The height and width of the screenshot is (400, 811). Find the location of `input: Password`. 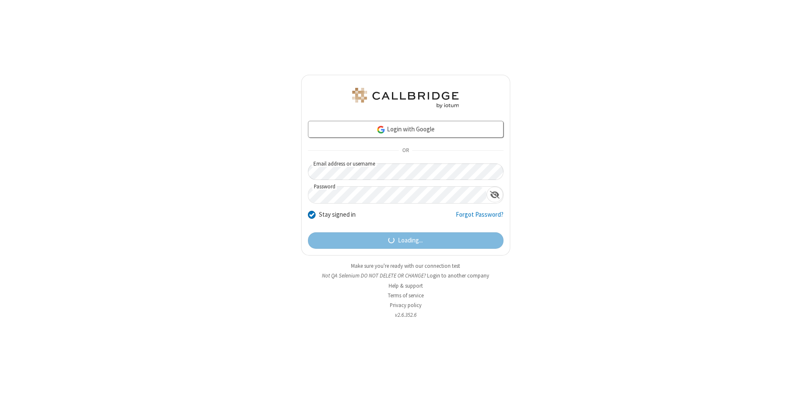

input: Password is located at coordinates (398, 195).